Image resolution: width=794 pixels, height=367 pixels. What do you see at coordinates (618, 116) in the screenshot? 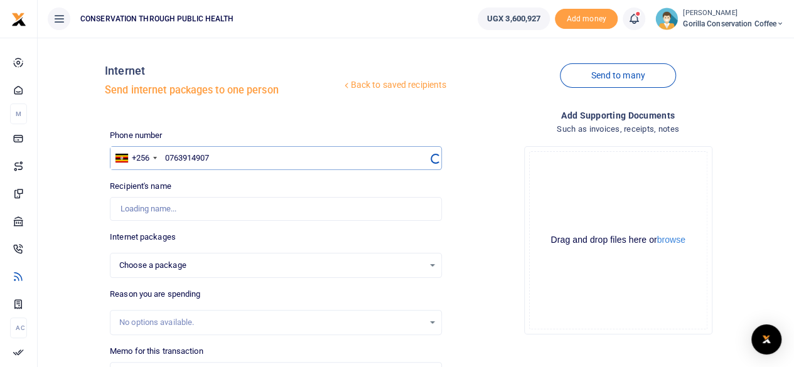
I see `h4: Add supporting Documents` at bounding box center [618, 116].